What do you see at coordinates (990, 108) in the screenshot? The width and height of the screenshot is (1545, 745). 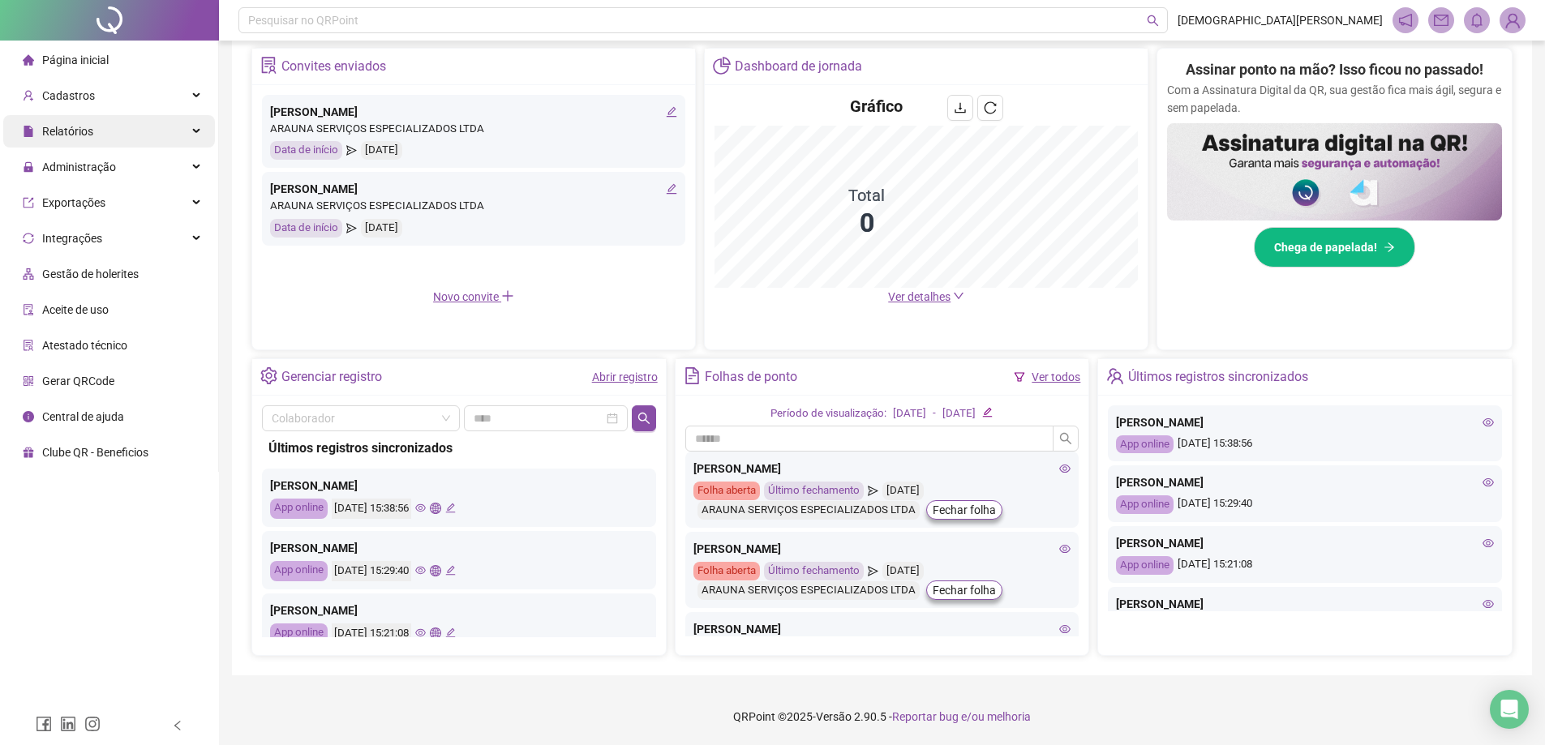 I see `span: reload` at bounding box center [990, 108].